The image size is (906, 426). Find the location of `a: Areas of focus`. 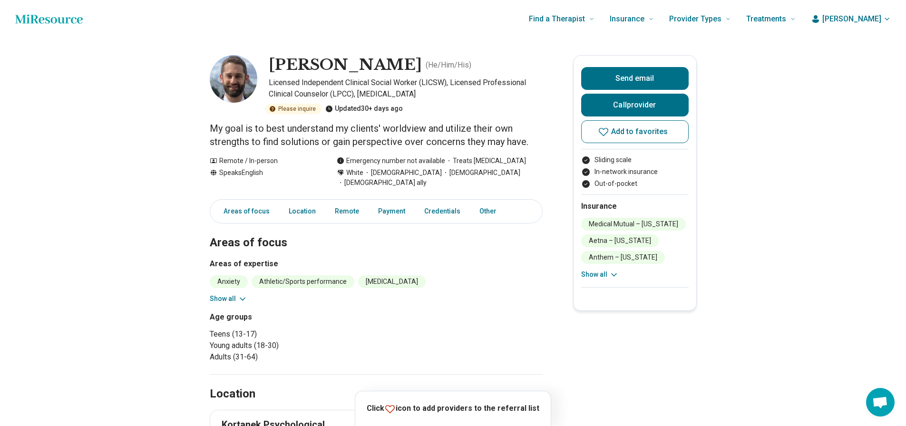

a: Areas of focus is located at coordinates (243, 211).